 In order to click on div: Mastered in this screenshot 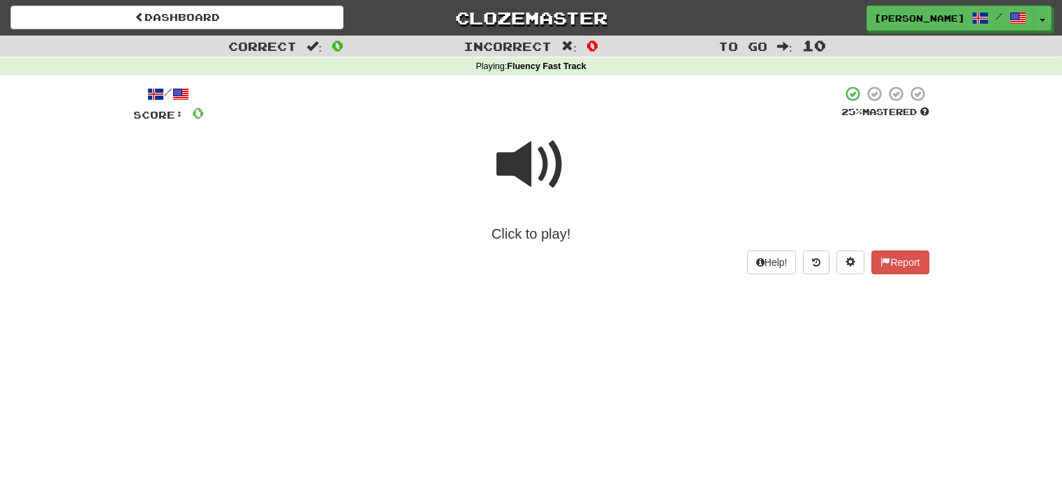, I will do `click(885, 112)`.